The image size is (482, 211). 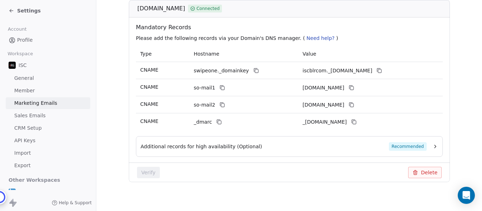 I want to click on span: Import, so click(x=22, y=153).